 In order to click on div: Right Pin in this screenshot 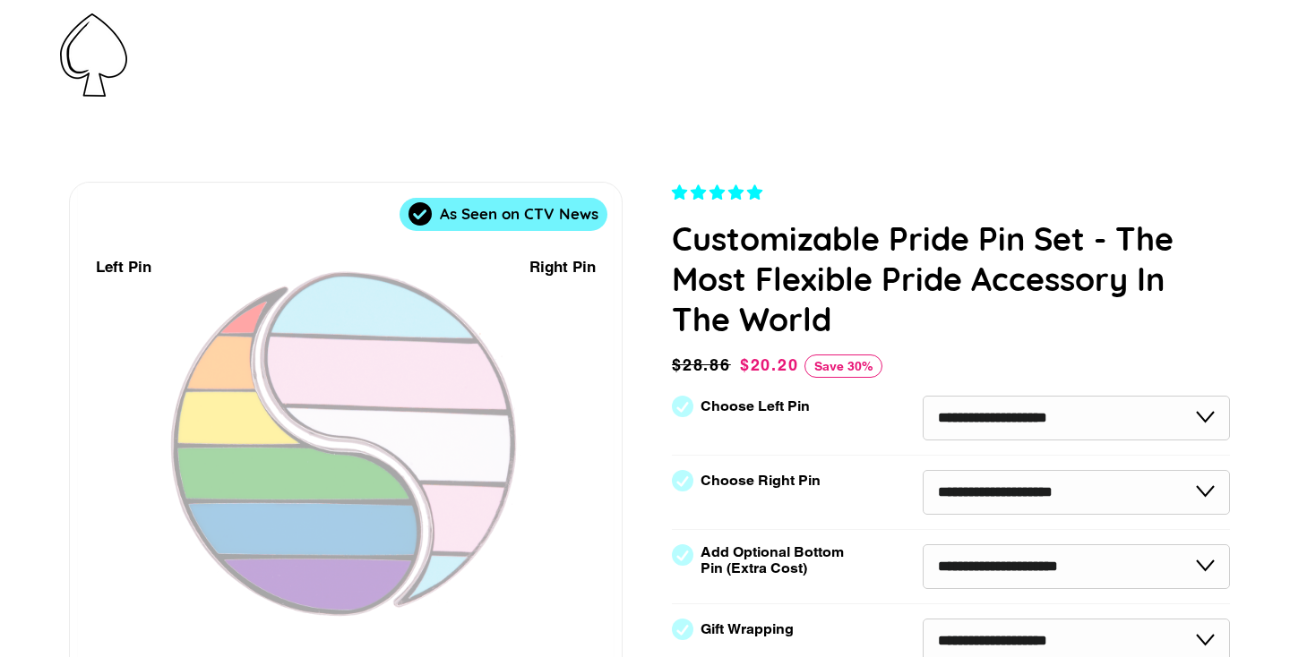, I will do `click(563, 267)`.